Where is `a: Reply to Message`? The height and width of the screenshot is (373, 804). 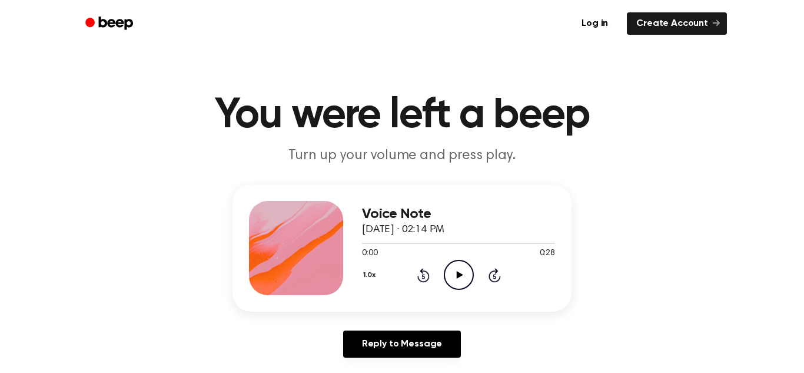 a: Reply to Message is located at coordinates (402, 344).